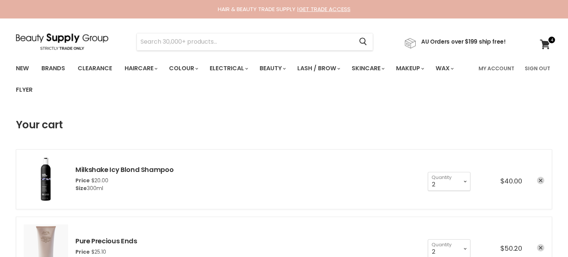 This screenshot has height=257, width=568. What do you see at coordinates (540, 180) in the screenshot?
I see `a: remove Milkshake Icy Blond Shampoo` at bounding box center [540, 180].